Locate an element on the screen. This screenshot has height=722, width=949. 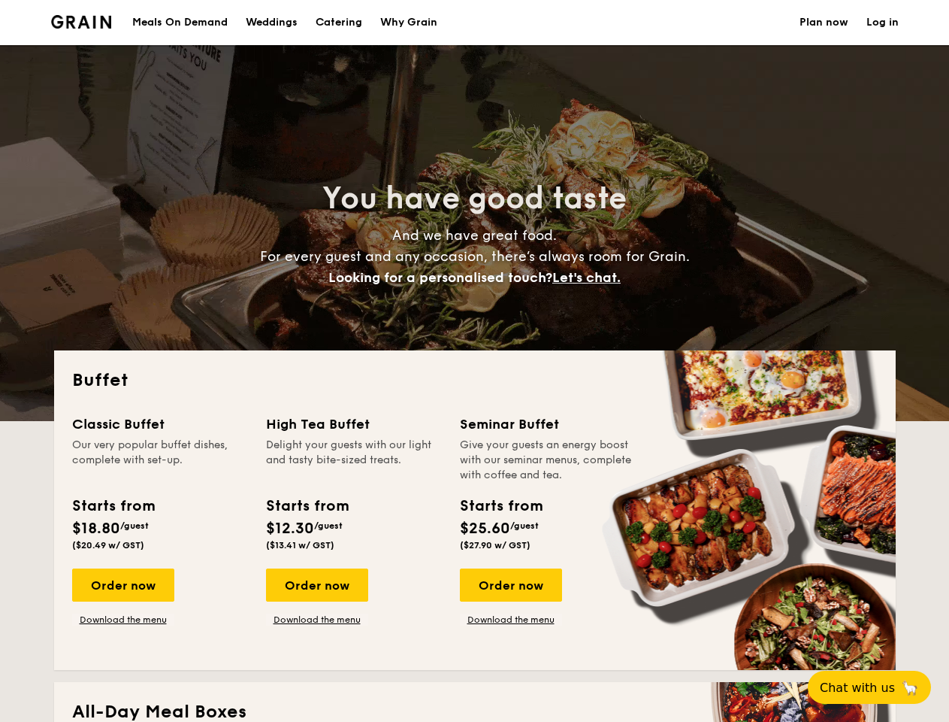
span: $12.30 is located at coordinates (290, 528).